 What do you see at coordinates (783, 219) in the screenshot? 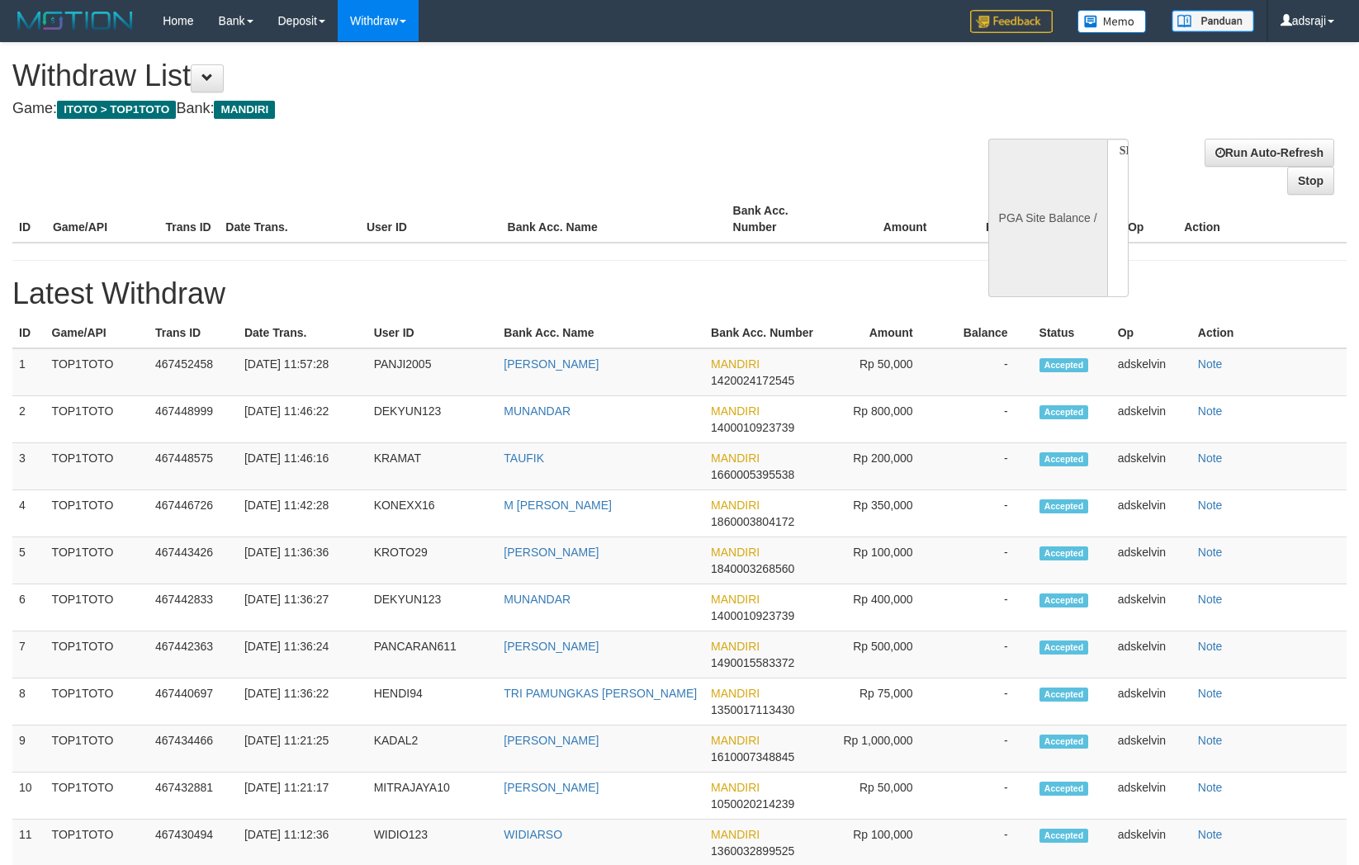
I see `th: Bank Acc. Number` at bounding box center [783, 219].